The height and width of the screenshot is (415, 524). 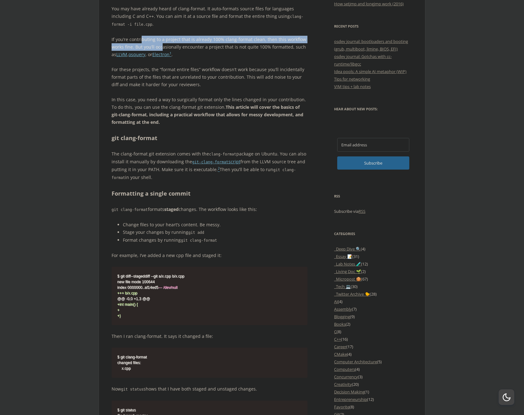 I want to click on a: _Lab Notes 🧪, so click(x=348, y=264).